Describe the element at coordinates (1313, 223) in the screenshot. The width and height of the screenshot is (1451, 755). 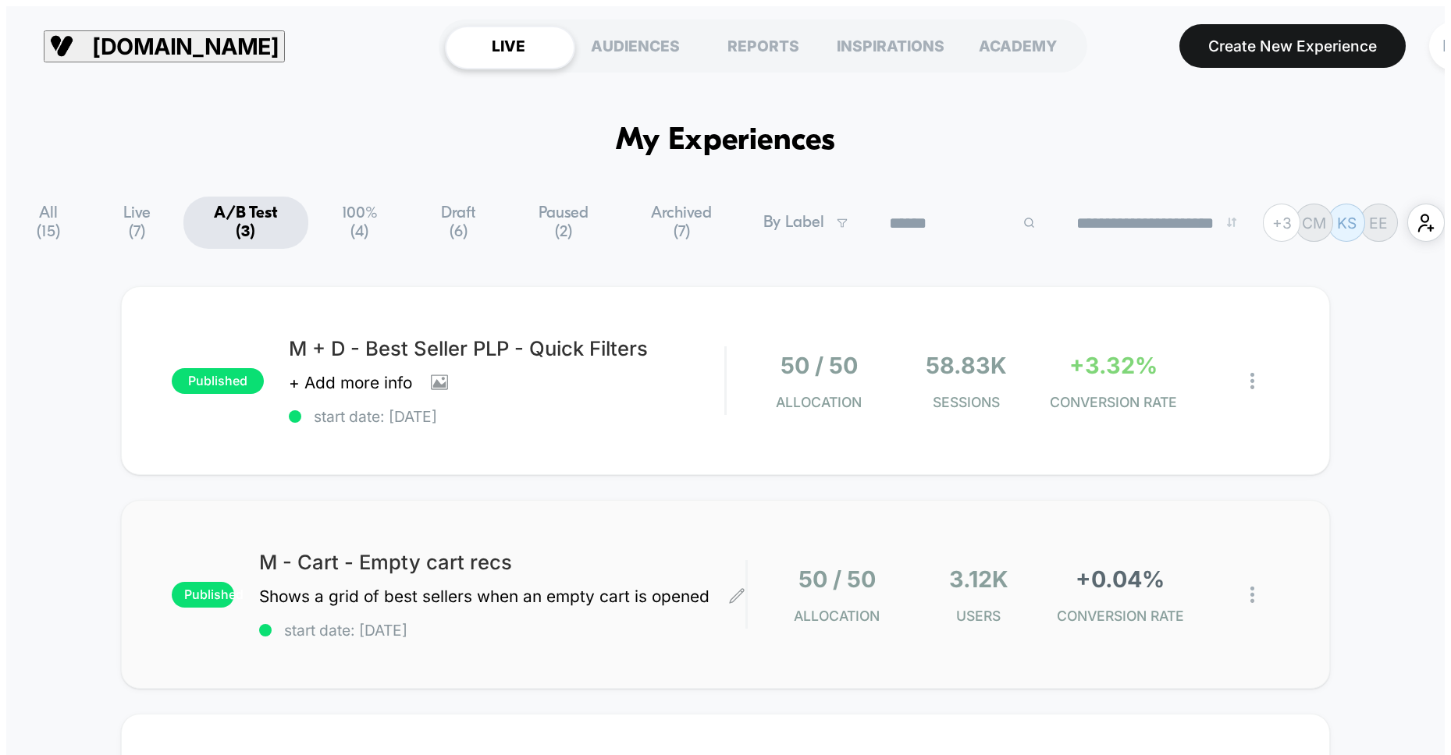
I see `p: CM` at that location.